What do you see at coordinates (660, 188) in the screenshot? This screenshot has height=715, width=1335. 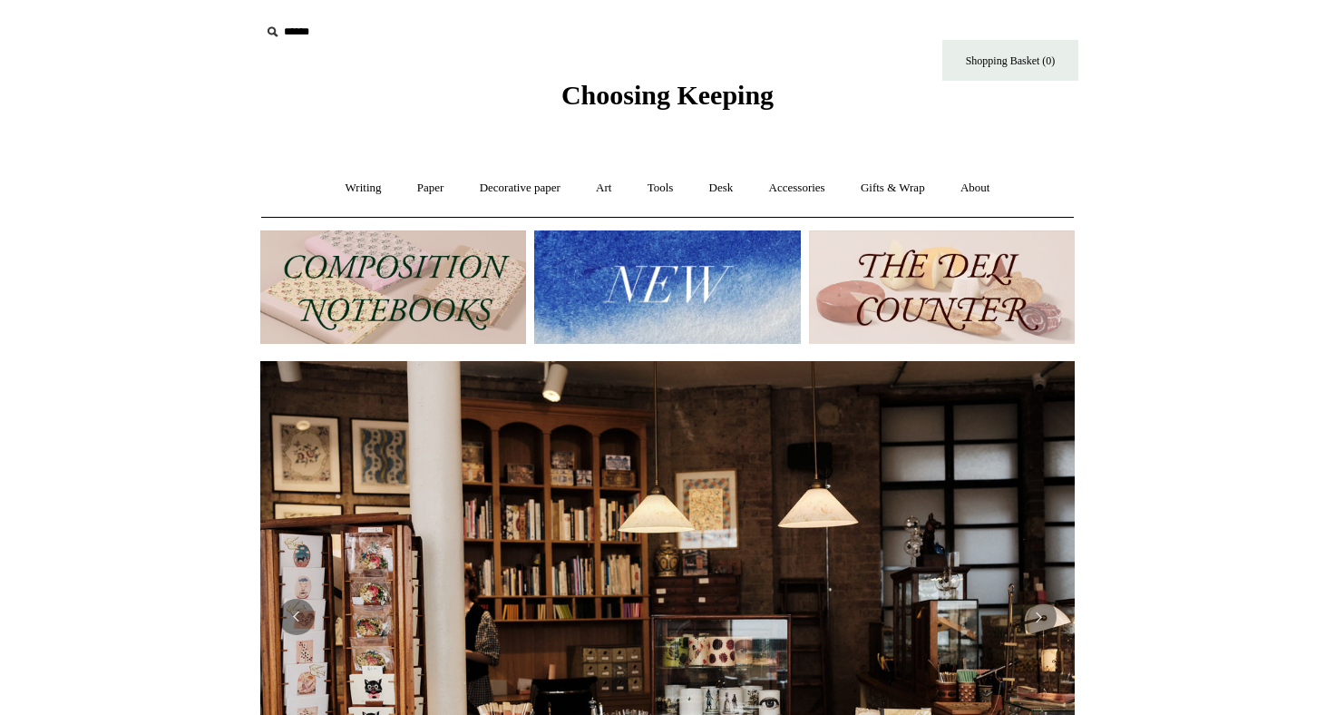 I see `a: Tools` at bounding box center [660, 188].